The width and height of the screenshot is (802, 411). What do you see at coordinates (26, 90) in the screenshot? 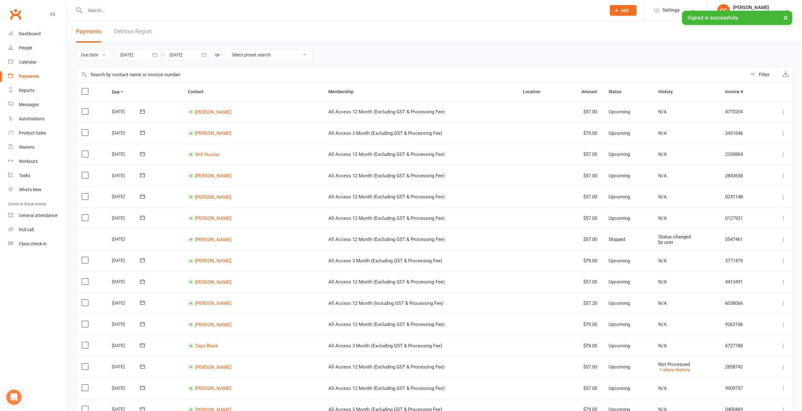
I see `div: Reports` at bounding box center [26, 90].